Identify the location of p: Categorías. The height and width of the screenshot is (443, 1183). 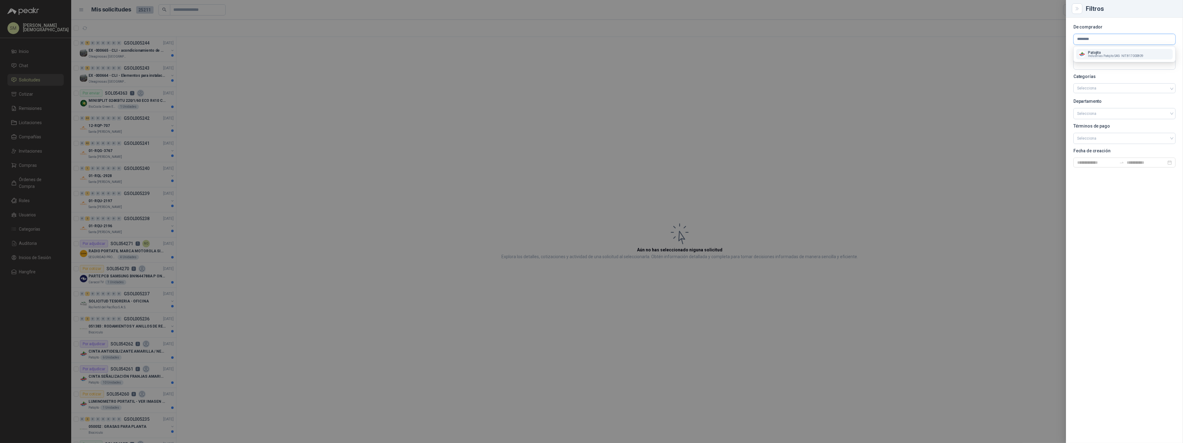
(1124, 76).